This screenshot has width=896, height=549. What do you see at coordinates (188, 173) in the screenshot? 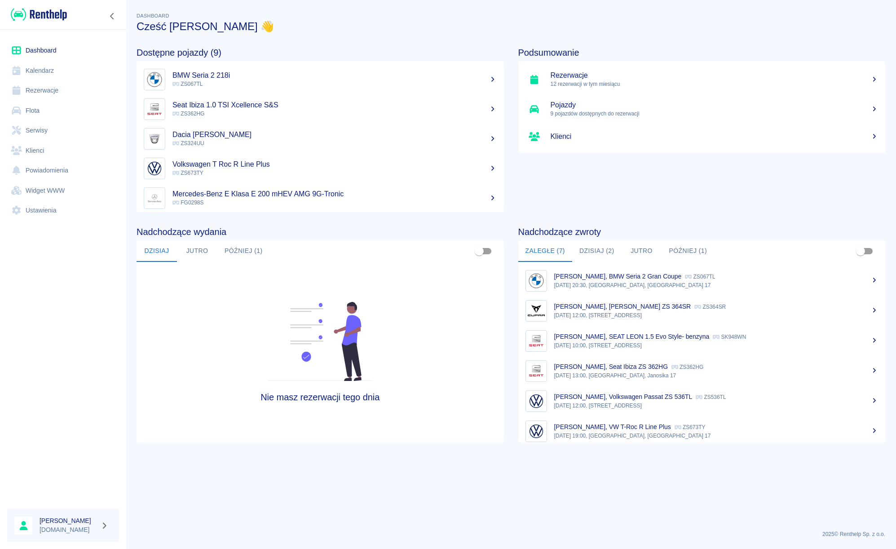
I see `span: ZS673TY` at bounding box center [188, 173].